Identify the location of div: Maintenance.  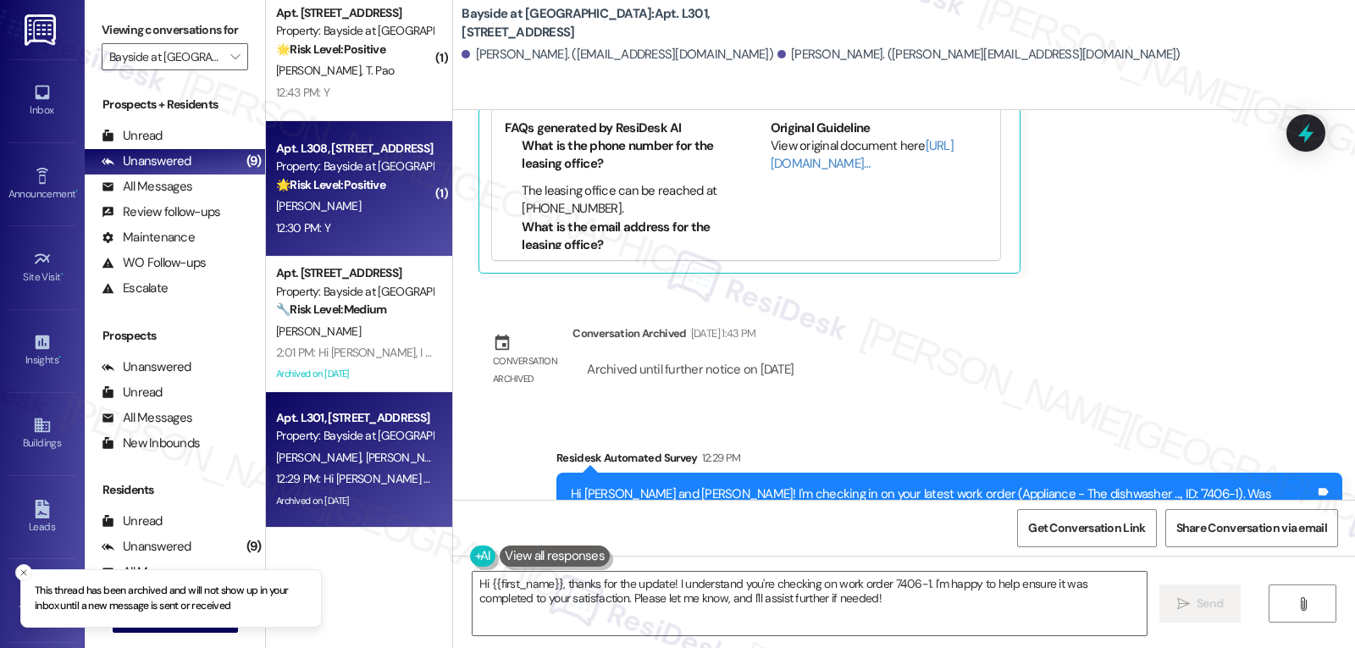
(148, 237).